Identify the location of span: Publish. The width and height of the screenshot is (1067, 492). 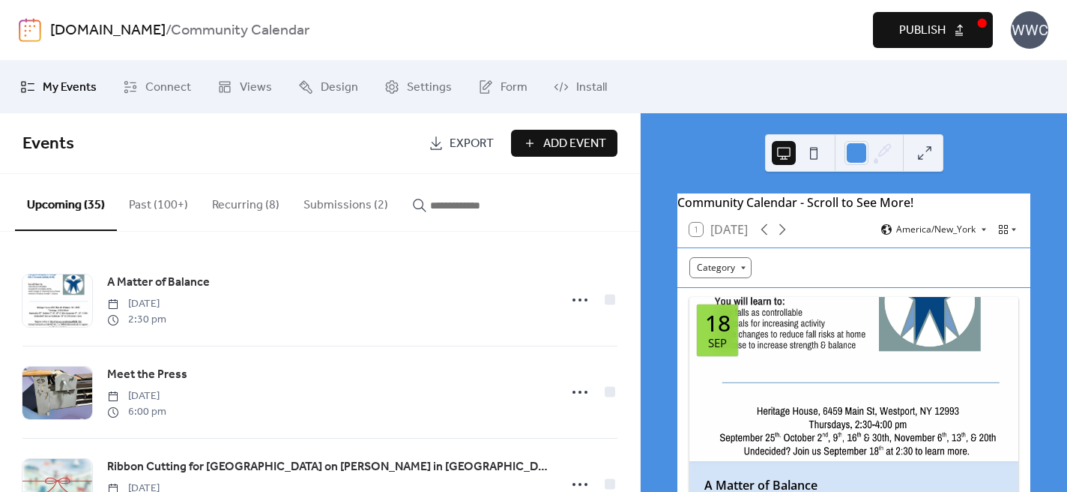
(922, 31).